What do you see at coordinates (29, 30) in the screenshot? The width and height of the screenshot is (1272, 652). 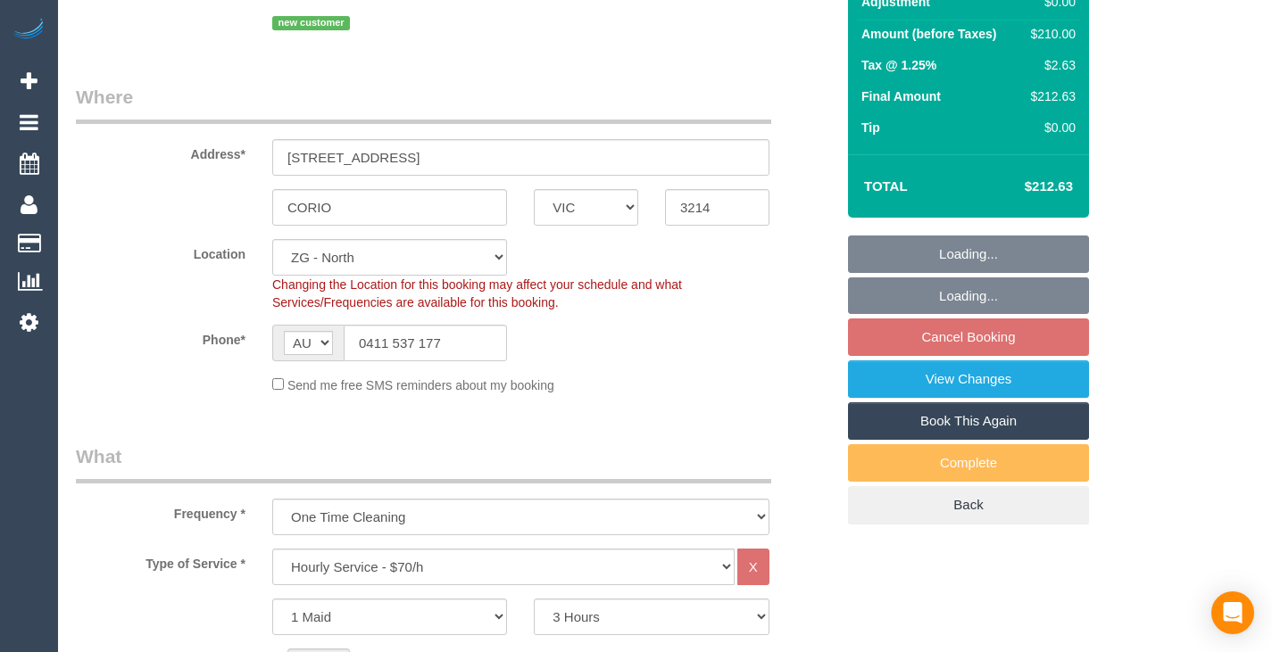 I see `a: Automaid Logo` at bounding box center [29, 30].